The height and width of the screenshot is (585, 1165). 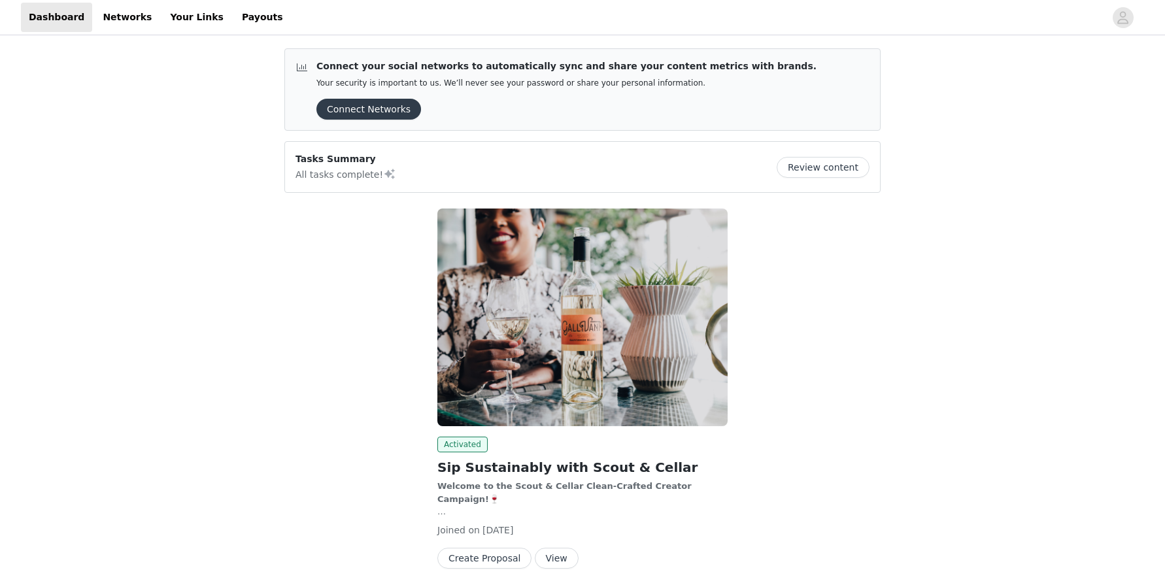 What do you see at coordinates (583, 317) in the screenshot?
I see `img: Scout & Cellar` at bounding box center [583, 317].